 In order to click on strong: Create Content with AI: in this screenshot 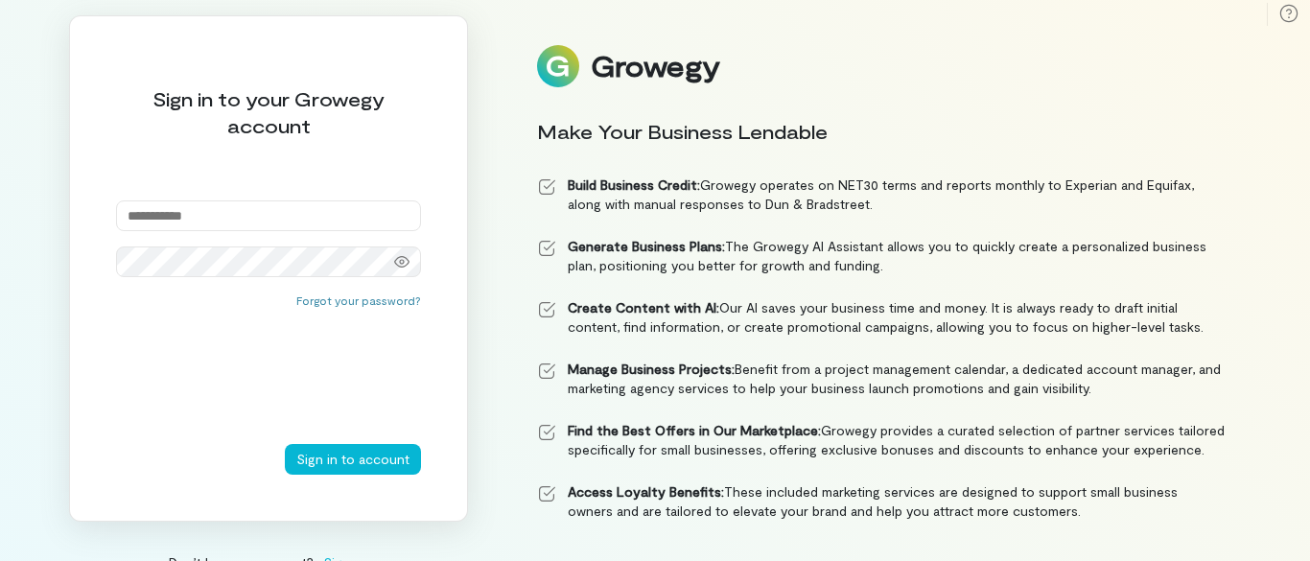, I will do `click(643, 307)`.